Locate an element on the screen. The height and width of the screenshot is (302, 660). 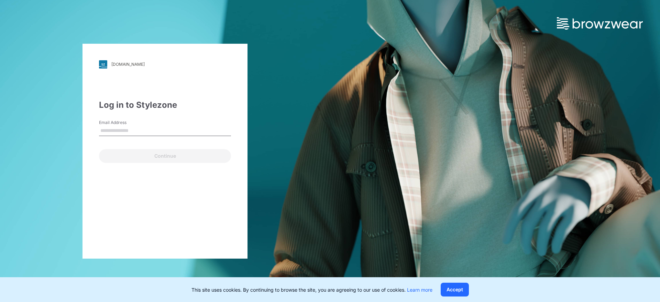
a: Learn more is located at coordinates (420, 289).